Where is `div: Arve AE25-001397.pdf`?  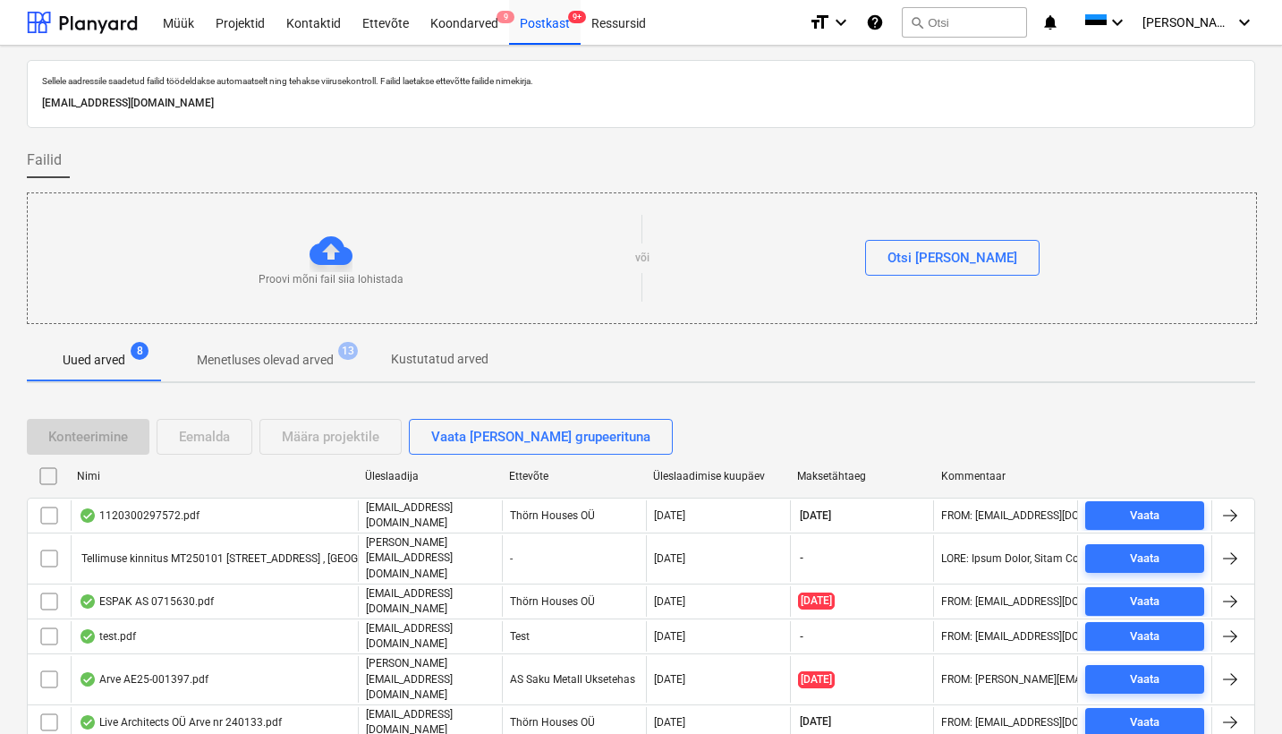 div: Arve AE25-001397.pdf is located at coordinates (143, 679).